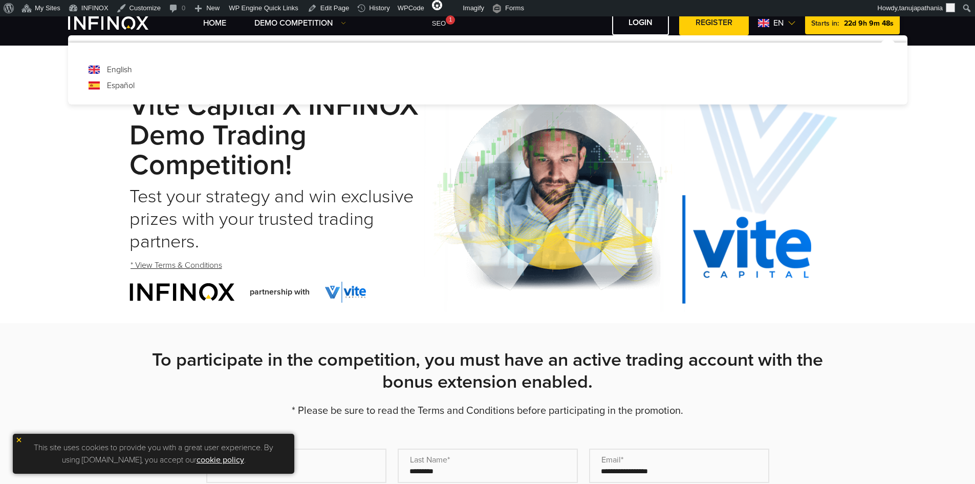 This screenshot has width=975, height=484. What do you see at coordinates (921, 8) in the screenshot?
I see `span: tanujapathania` at bounding box center [921, 8].